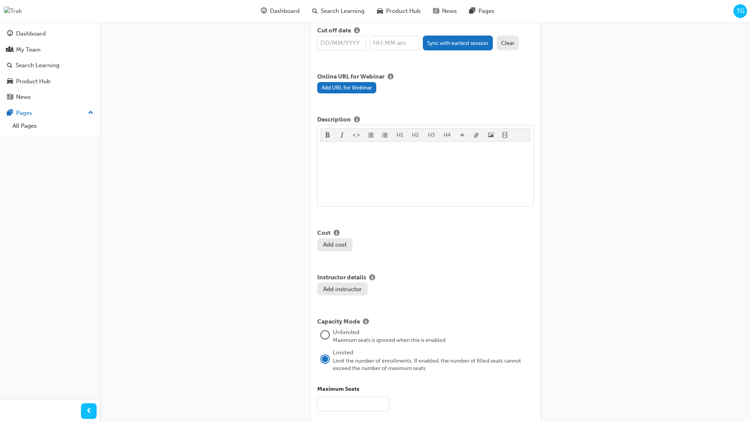 Image resolution: width=751 pixels, height=422 pixels. What do you see at coordinates (335, 245) in the screenshot?
I see `button: Add cost` at bounding box center [335, 245].